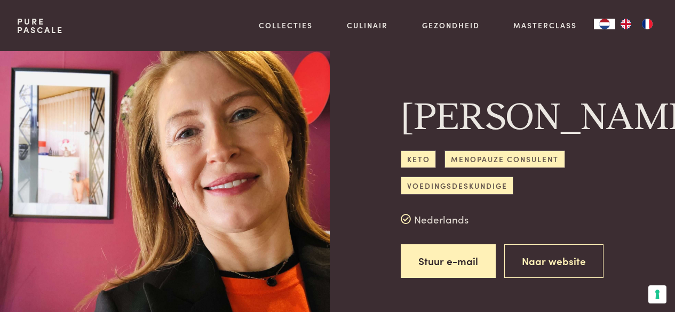 The image size is (675, 312). What do you see at coordinates (544, 25) in the screenshot?
I see `a: Masterclass` at bounding box center [544, 25].